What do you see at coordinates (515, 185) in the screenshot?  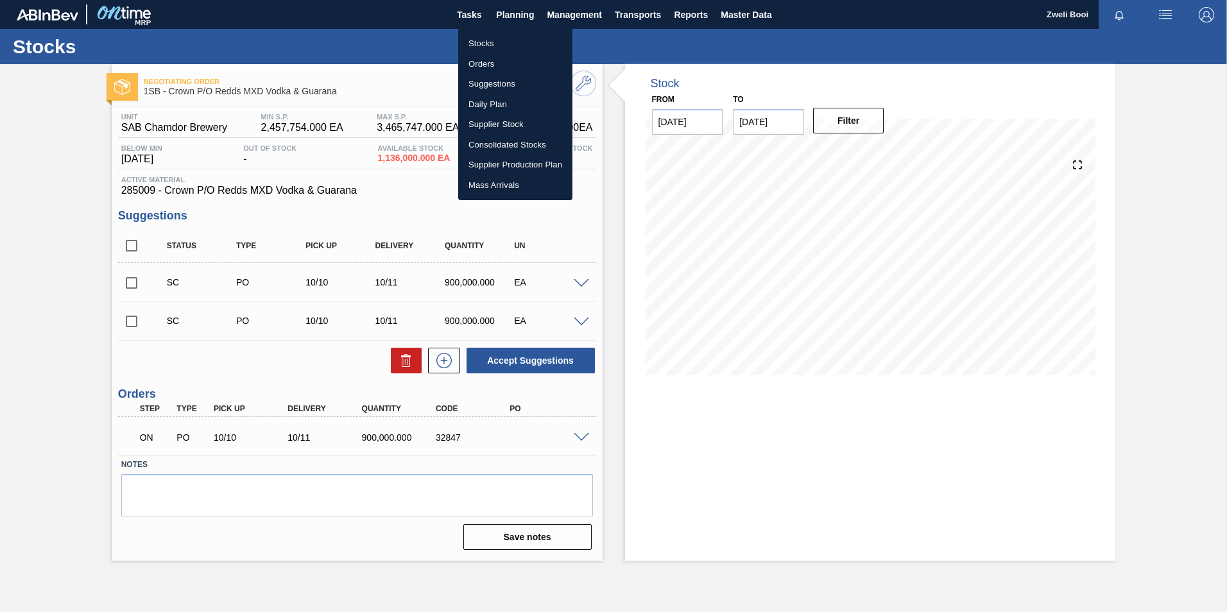 I see `li: Mass Arrivals` at bounding box center [515, 185].